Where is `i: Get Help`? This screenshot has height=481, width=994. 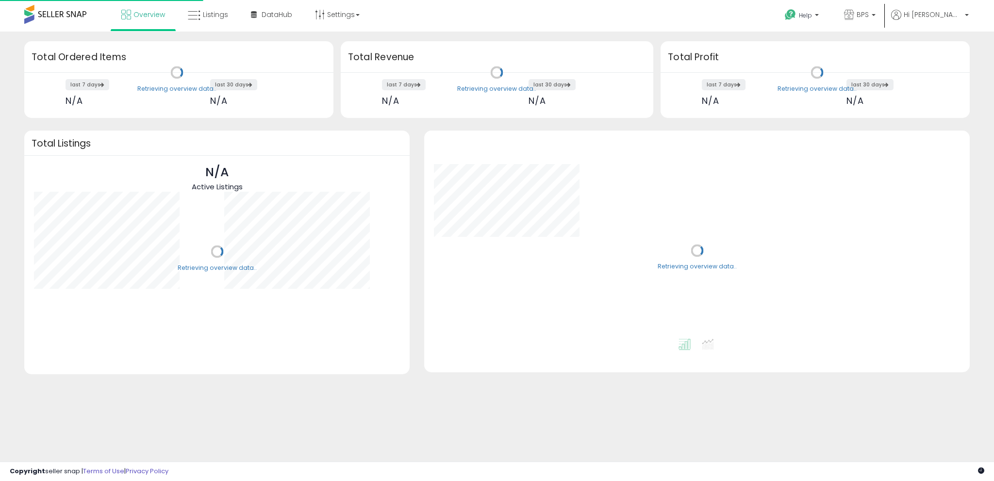
i: Get Help is located at coordinates (790, 15).